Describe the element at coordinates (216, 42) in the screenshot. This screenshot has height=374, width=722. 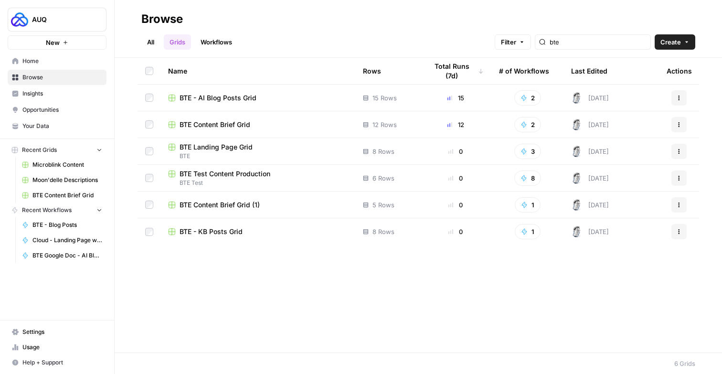
I see `a: Workflows` at that location.